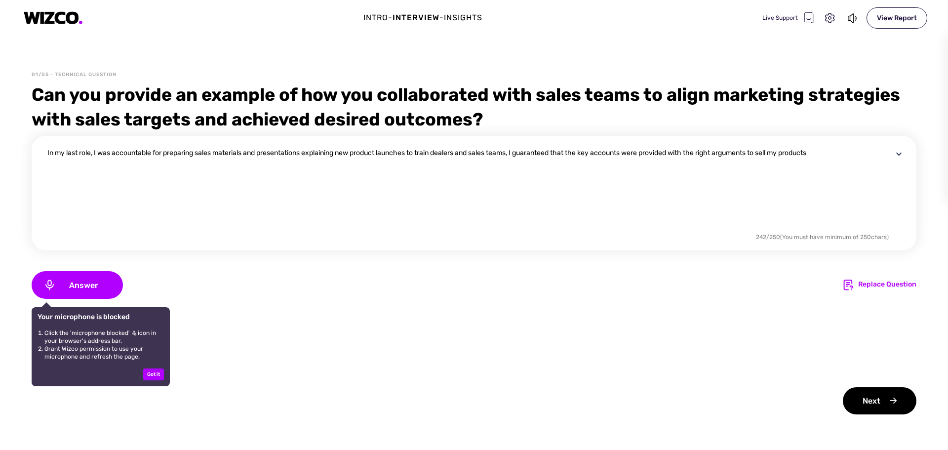 Image resolution: width=948 pixels, height=450 pixels. What do you see at coordinates (888, 285) in the screenshot?
I see `div: Replace Question` at bounding box center [888, 285].